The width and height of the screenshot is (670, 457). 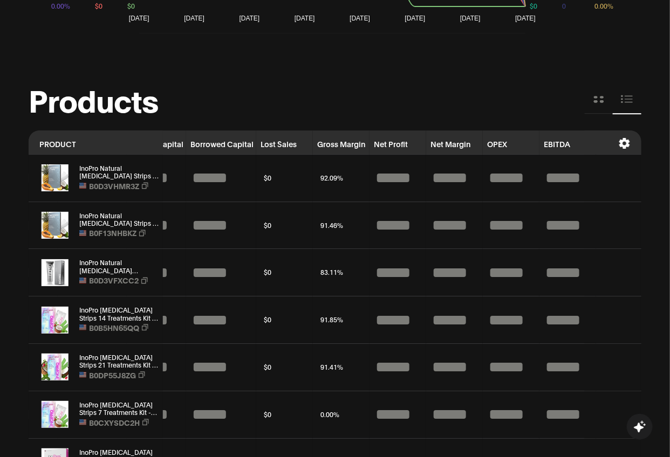 What do you see at coordinates (55, 415) in the screenshot?
I see `img: InoPro Teeth Whitening Strips 7 Treatments Kit - Sensitive Teeth Whitener, Peroxide Free, Enamel ...` at bounding box center [55, 415].